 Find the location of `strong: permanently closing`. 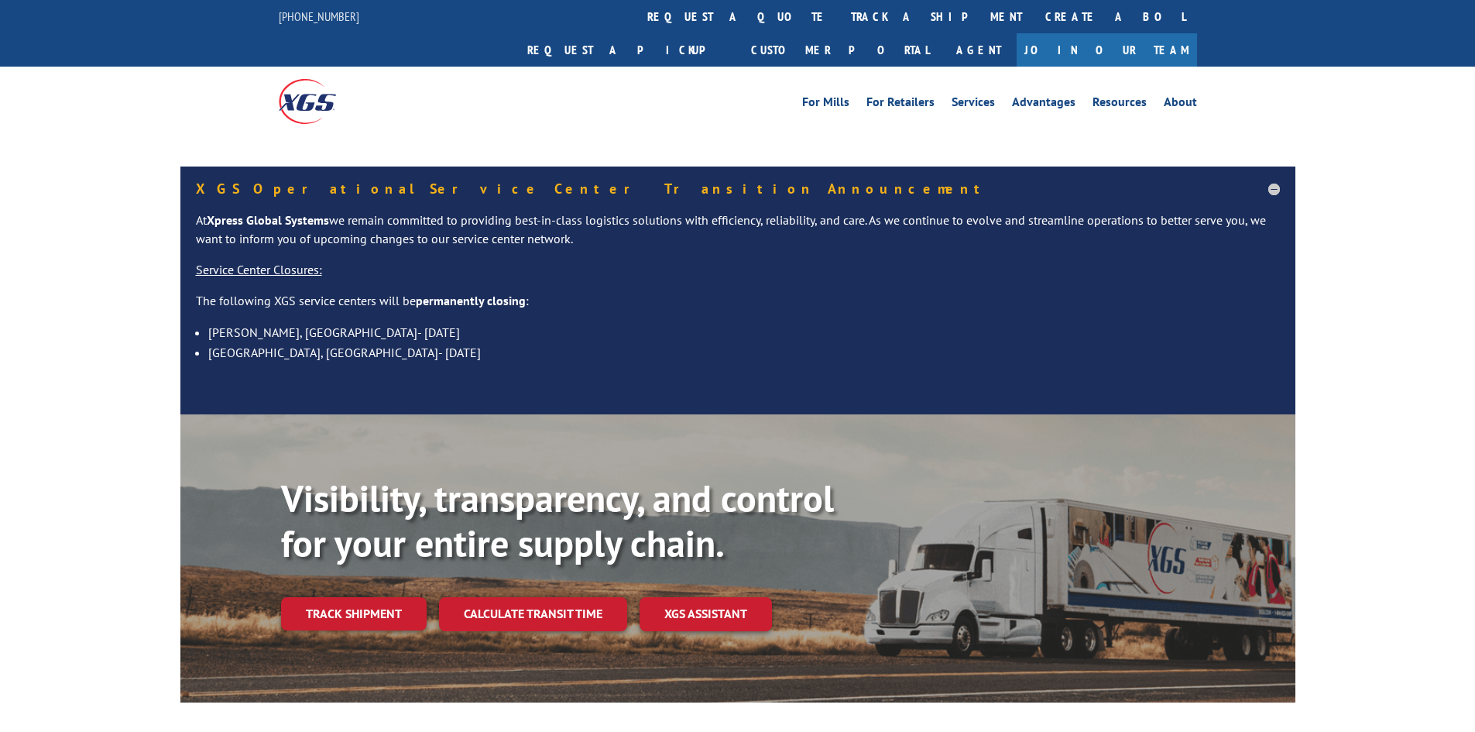

strong: permanently closing is located at coordinates (471, 300).